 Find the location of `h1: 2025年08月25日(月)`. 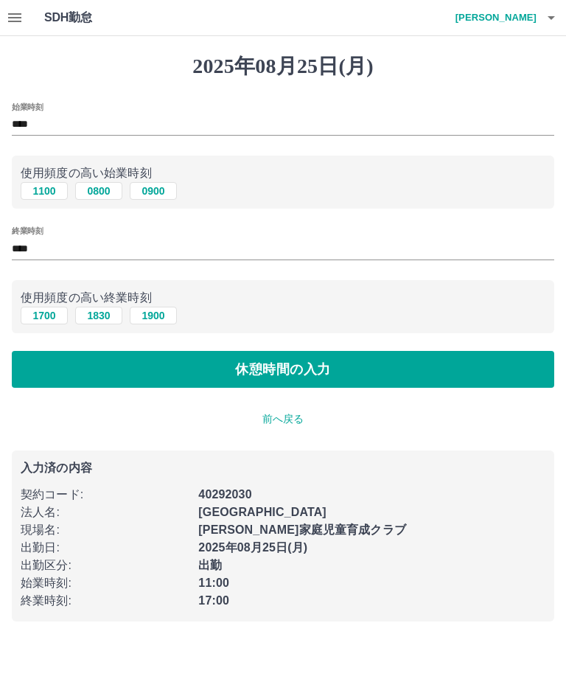

h1: 2025年08月25日(月) is located at coordinates (283, 66).